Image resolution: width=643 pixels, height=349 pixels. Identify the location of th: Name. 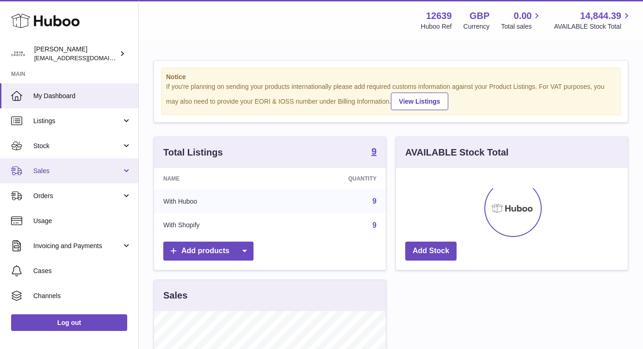
(217, 179).